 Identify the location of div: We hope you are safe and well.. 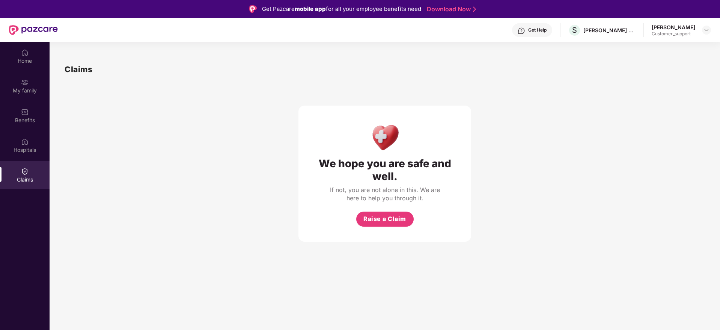
(385, 170).